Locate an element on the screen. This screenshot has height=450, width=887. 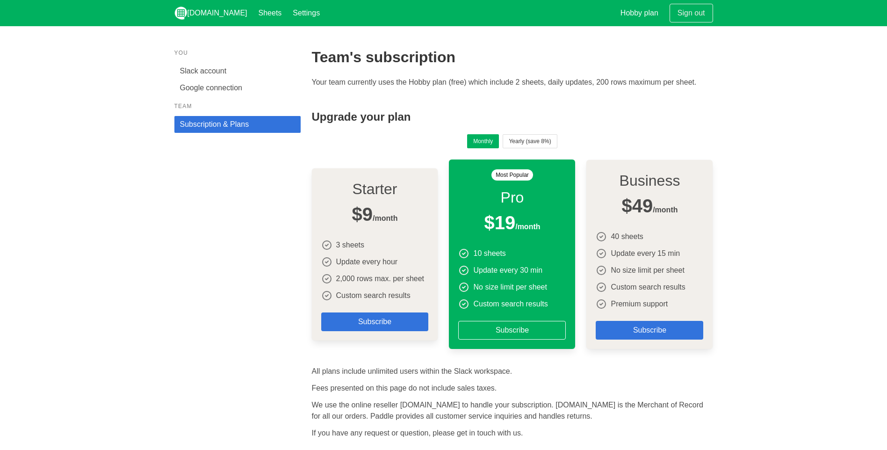
a: Subscription & Plans is located at coordinates (237, 124).